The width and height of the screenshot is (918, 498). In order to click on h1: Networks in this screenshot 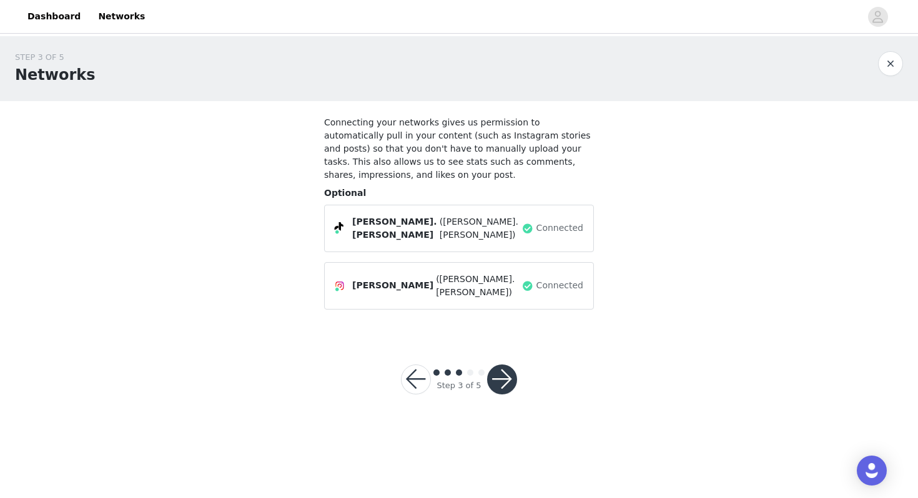, I will do `click(55, 75)`.